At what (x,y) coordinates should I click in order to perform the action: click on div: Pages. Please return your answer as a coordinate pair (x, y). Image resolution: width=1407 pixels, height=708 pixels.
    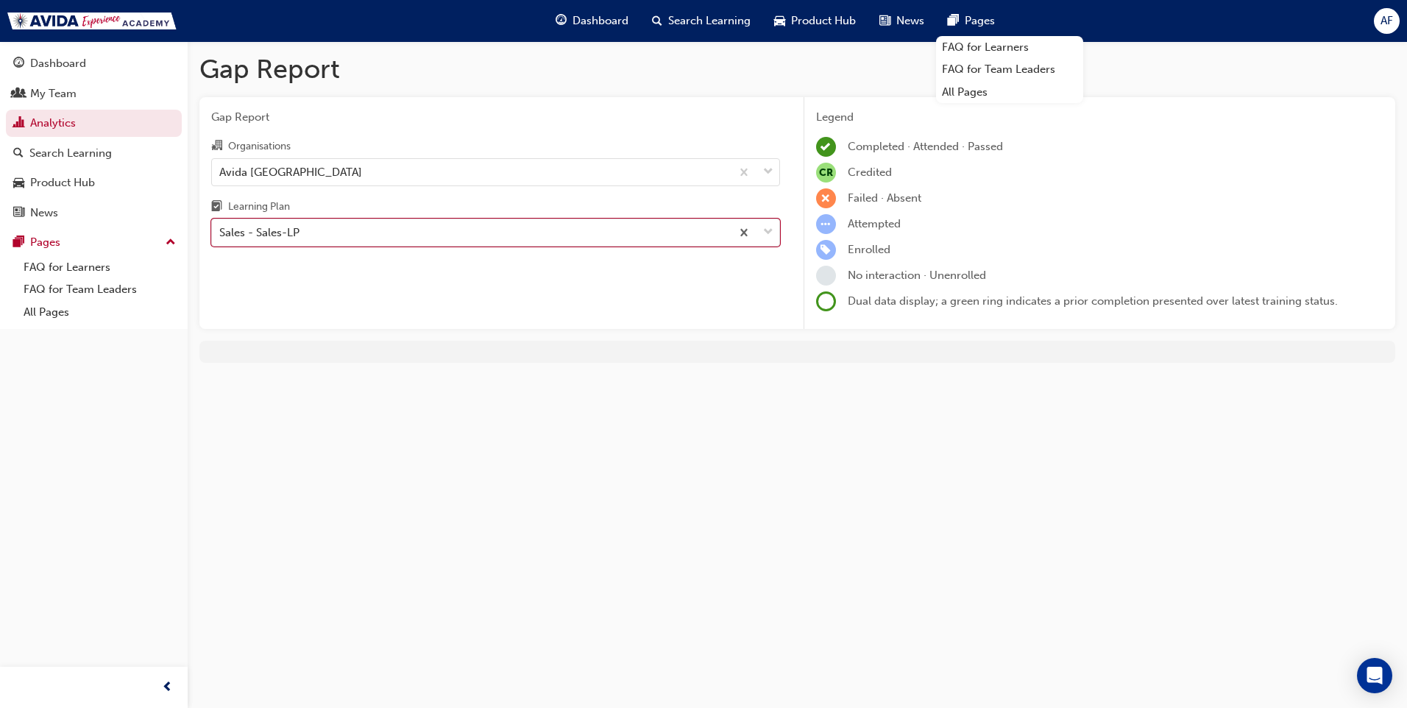
    Looking at the image, I should click on (45, 242).